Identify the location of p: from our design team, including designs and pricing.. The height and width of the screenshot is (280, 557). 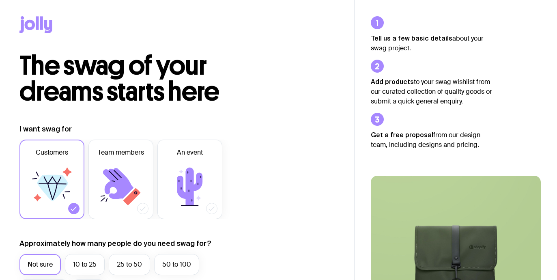
(431, 139).